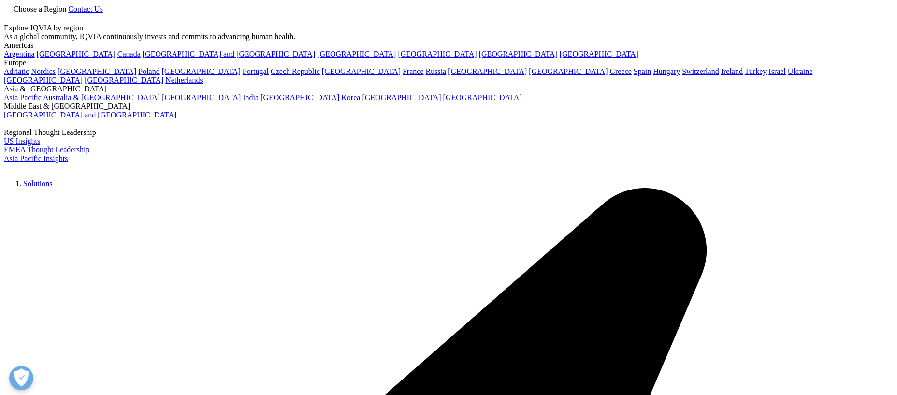 The width and height of the screenshot is (897, 395). Describe the element at coordinates (350, 97) in the screenshot. I see `a: Korea` at that location.